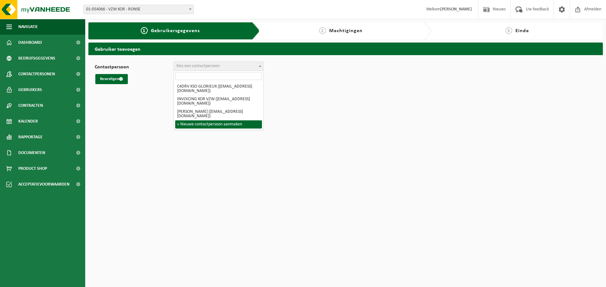  What do you see at coordinates (111, 79) in the screenshot?
I see `button: Bevestigen` at bounding box center [111, 79].